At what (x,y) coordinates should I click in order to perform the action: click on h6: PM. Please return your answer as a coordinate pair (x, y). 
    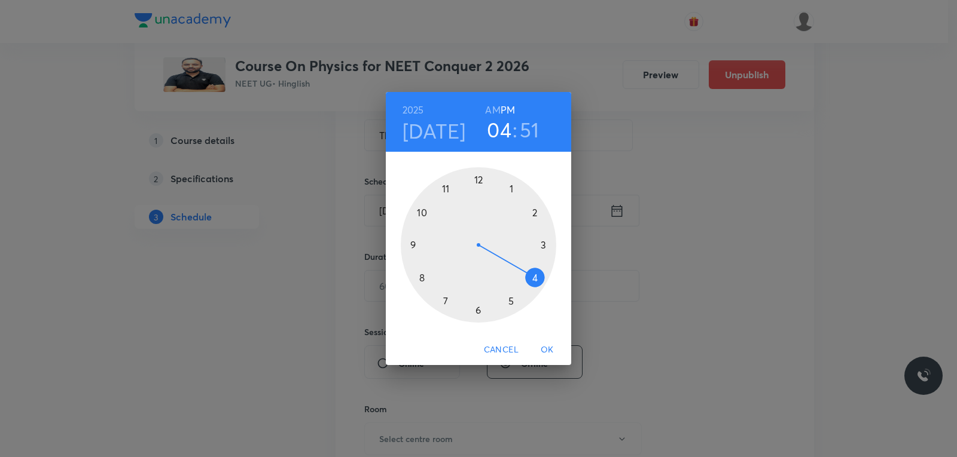
    Looking at the image, I should click on (508, 110).